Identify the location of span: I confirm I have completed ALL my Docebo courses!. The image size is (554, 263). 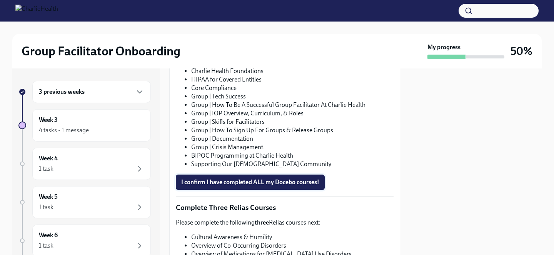
(250, 182).